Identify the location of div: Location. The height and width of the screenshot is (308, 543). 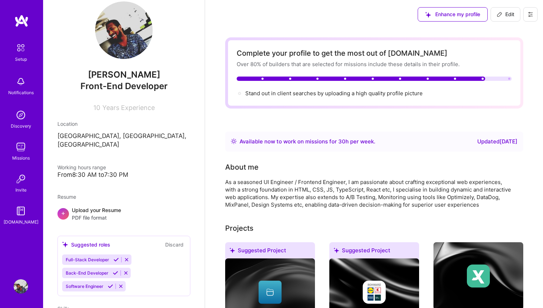
(124, 124).